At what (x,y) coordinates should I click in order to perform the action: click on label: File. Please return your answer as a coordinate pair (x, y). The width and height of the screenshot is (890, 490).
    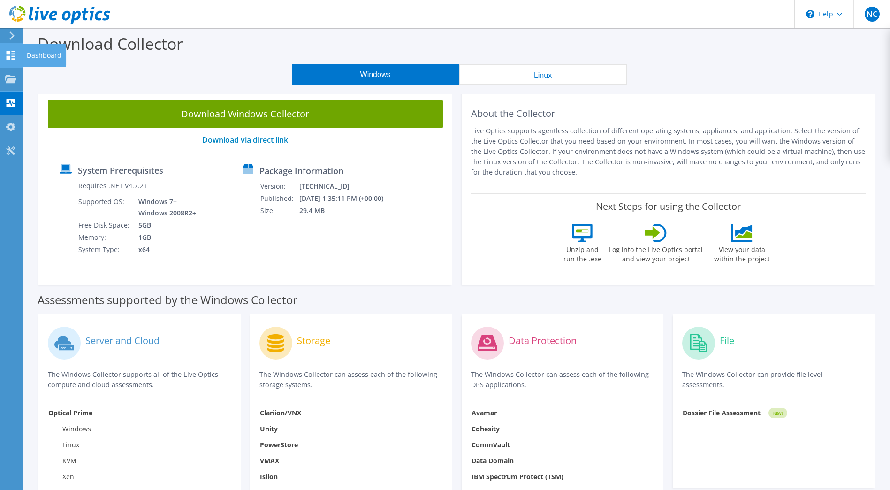
    Looking at the image, I should click on (727, 341).